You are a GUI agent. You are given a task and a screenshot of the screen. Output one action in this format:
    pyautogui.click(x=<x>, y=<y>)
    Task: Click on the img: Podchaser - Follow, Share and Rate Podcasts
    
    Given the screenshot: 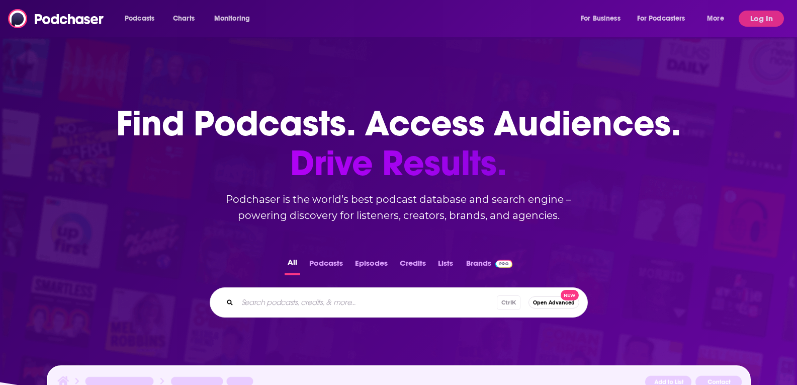 What is the action you would take?
    pyautogui.click(x=56, y=19)
    